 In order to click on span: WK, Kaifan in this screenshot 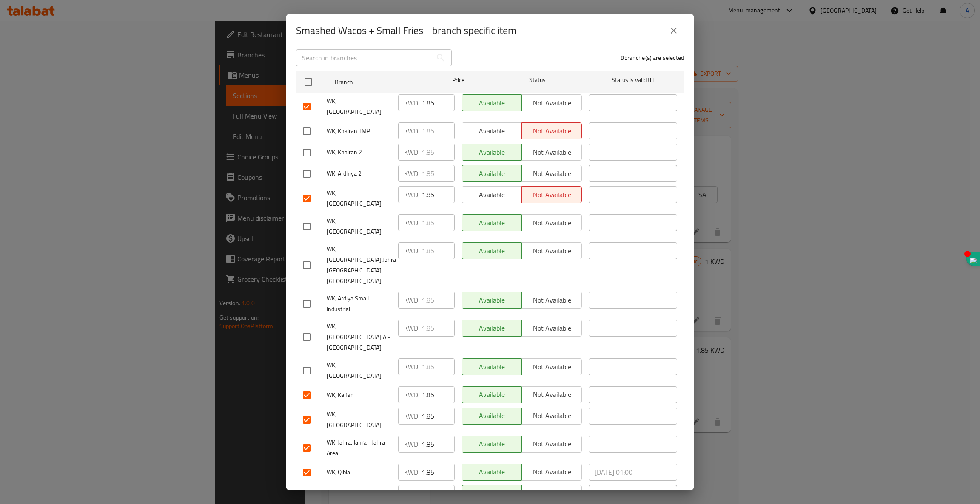, I will do `click(359, 395)`.